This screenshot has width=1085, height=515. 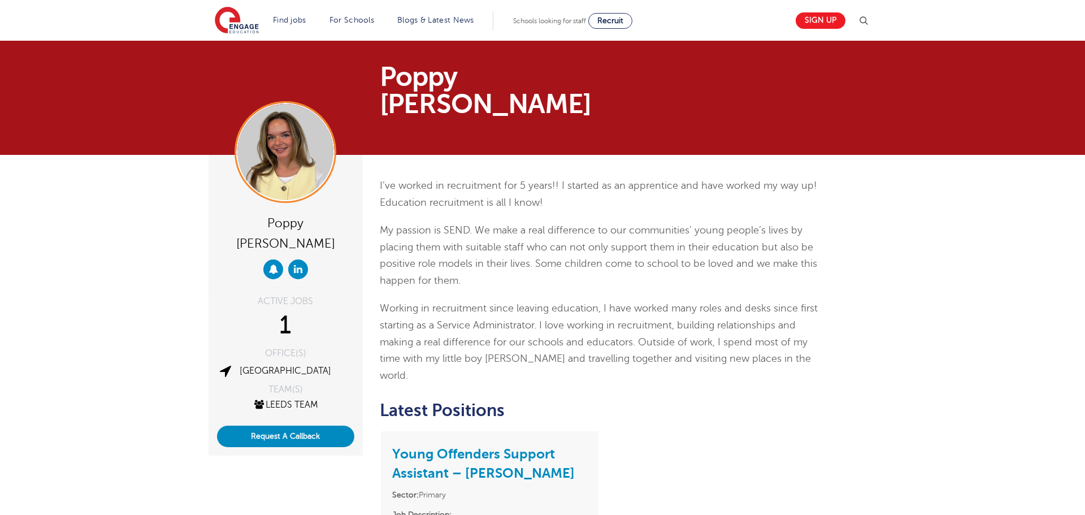 What do you see at coordinates (285, 436) in the screenshot?
I see `button: Request A Callback` at bounding box center [285, 436].